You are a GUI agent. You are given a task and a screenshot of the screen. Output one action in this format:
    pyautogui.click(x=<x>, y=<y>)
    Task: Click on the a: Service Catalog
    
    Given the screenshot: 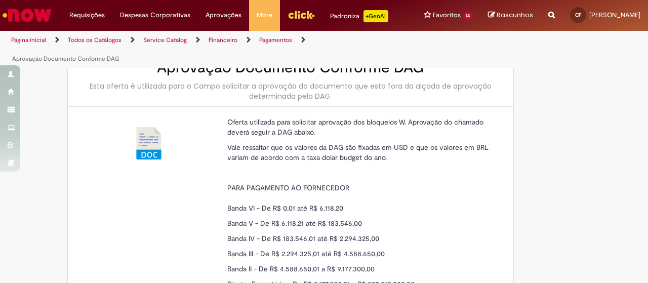 What is the action you would take?
    pyautogui.click(x=165, y=40)
    